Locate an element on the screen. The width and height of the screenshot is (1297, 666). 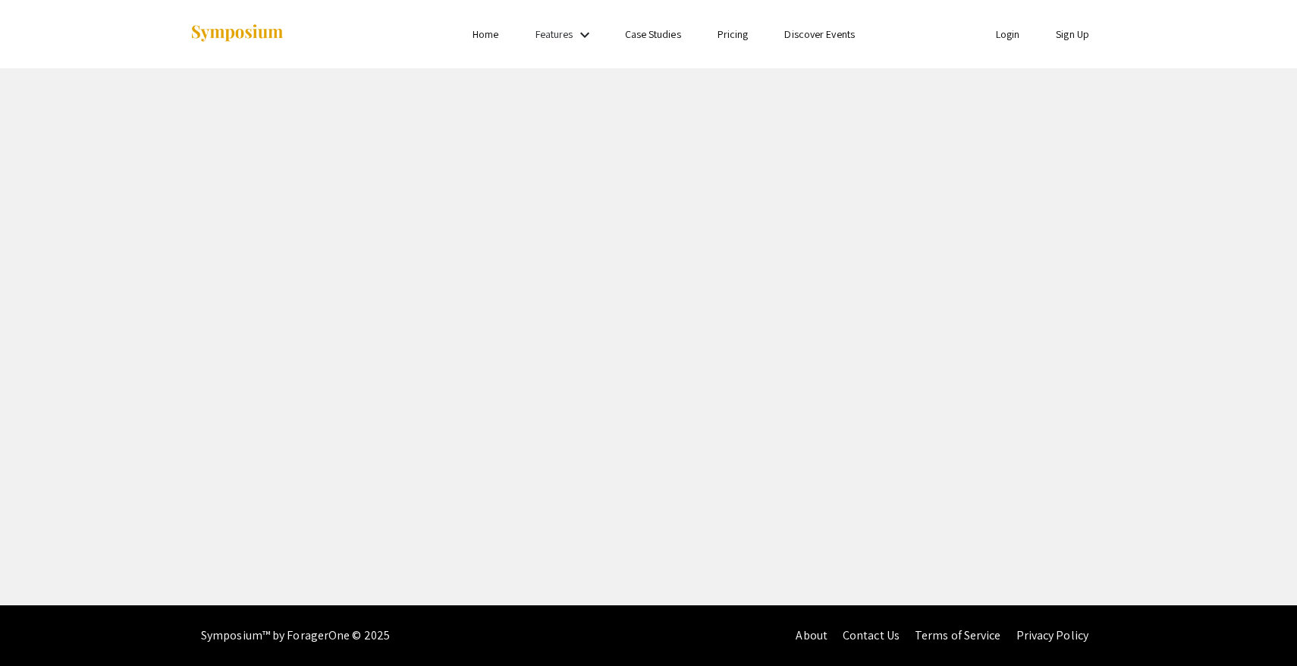
mat-icon: Expand Features list is located at coordinates (585, 35).